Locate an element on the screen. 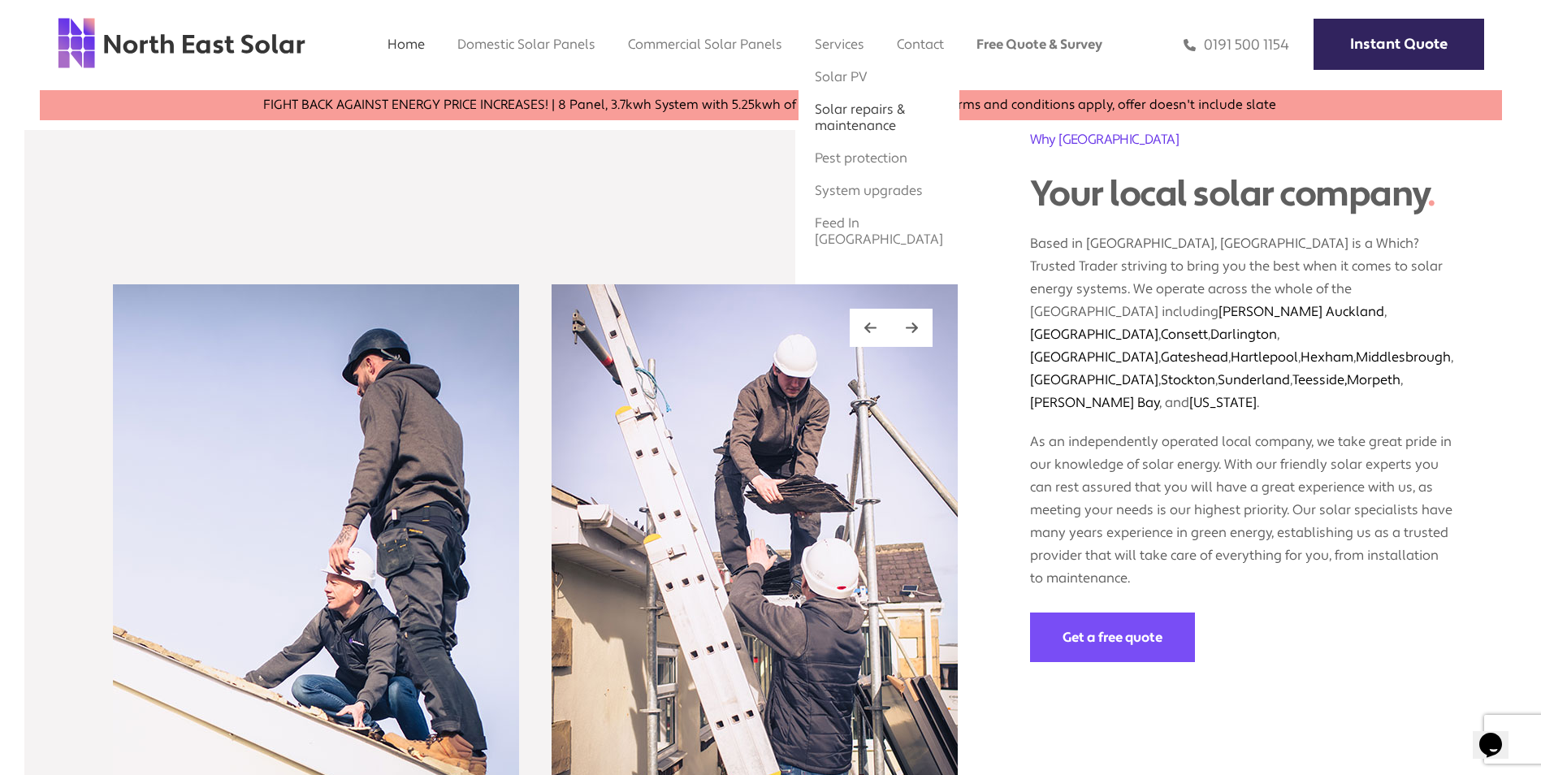 Image resolution: width=1541 pixels, height=775 pixels. a: Commercial Solar Panels is located at coordinates (705, 44).